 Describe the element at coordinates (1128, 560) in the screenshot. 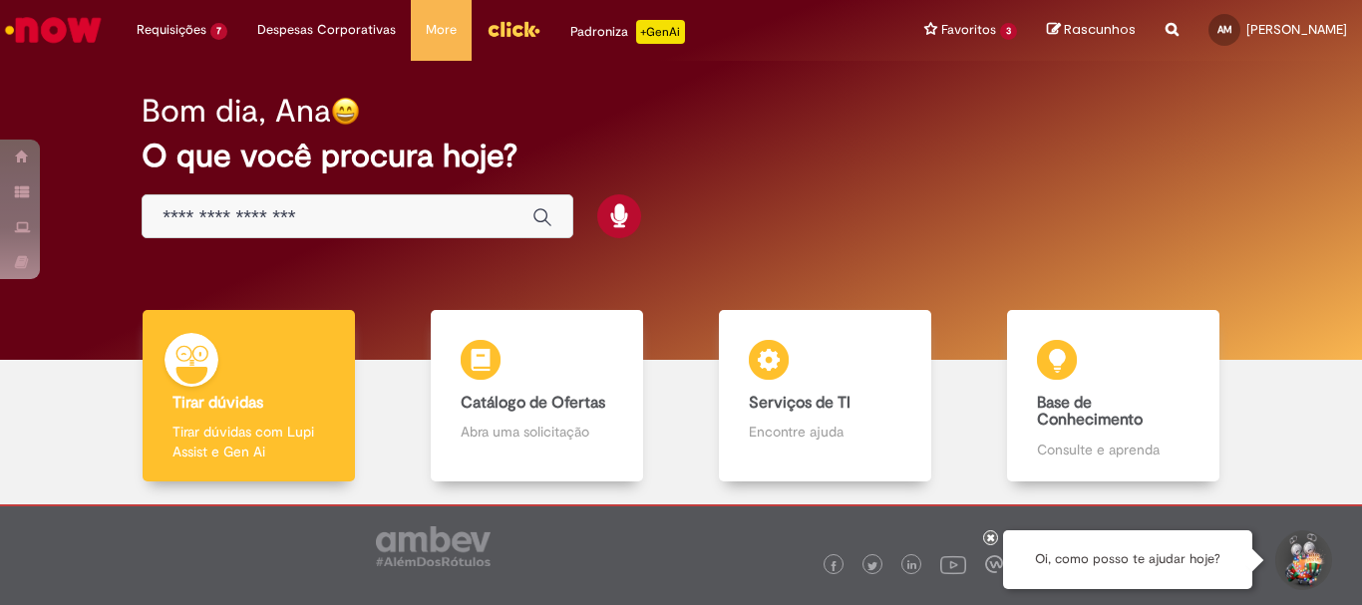

I see `div: Oi, como posso te ajudar hoje?` at that location.